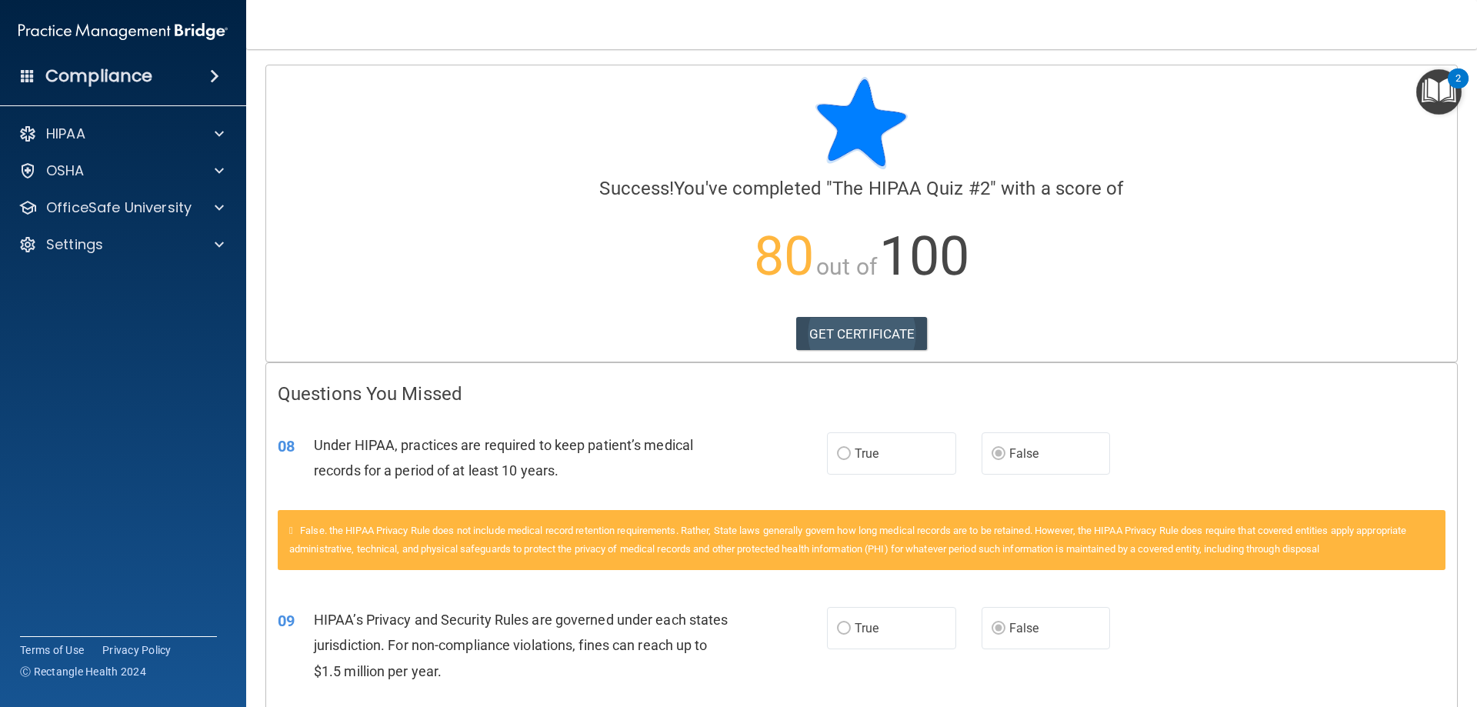  Describe the element at coordinates (1439, 92) in the screenshot. I see `button: Open Resource Center, 2 new notifications` at that location.